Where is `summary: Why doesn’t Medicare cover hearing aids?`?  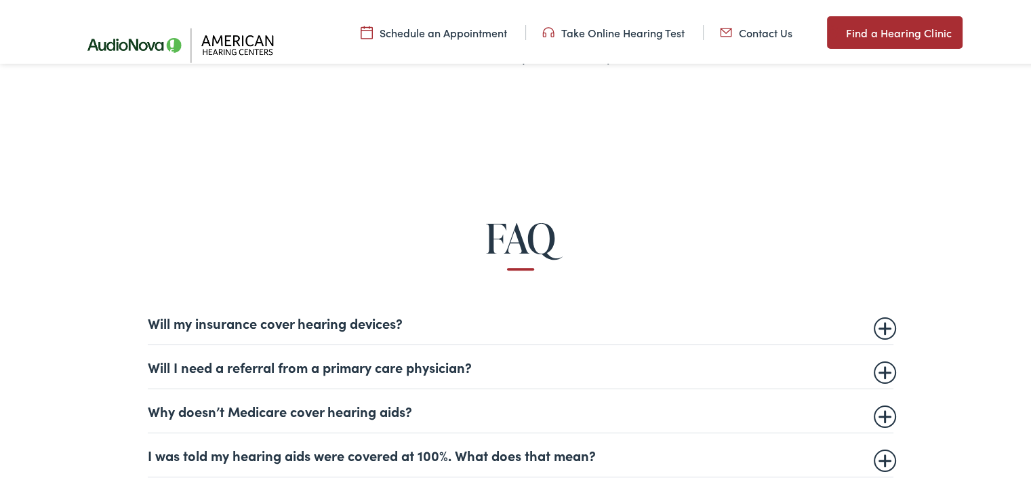 summary: Why doesn’t Medicare cover hearing aids? is located at coordinates (521, 408).